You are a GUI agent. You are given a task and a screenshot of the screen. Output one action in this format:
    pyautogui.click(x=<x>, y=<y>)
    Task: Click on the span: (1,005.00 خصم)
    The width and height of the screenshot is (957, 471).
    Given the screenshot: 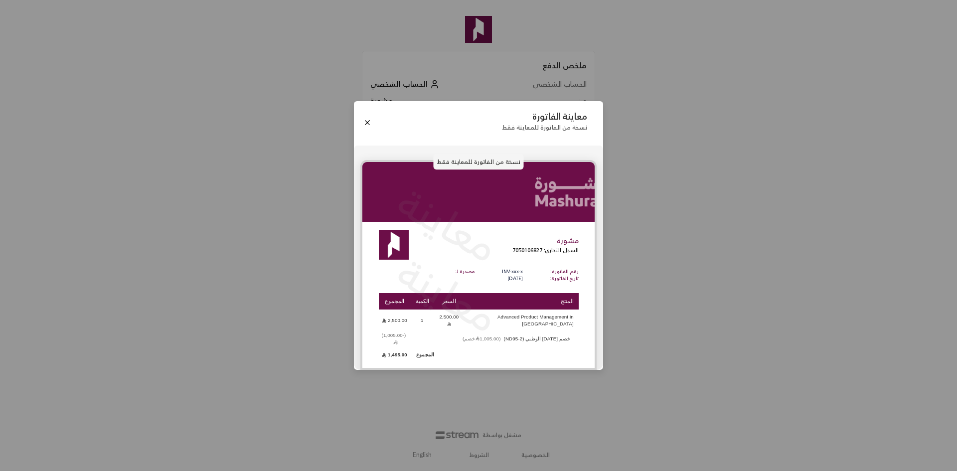 What is the action you would take?
    pyautogui.click(x=481, y=338)
    